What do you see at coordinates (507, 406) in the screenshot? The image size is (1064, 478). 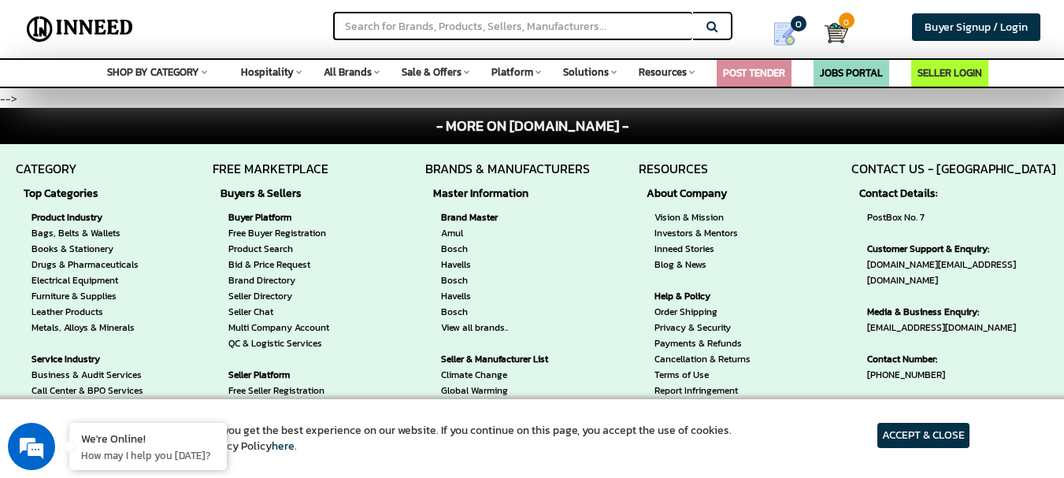 I see `a: Carbon Neutrality` at bounding box center [507, 406].